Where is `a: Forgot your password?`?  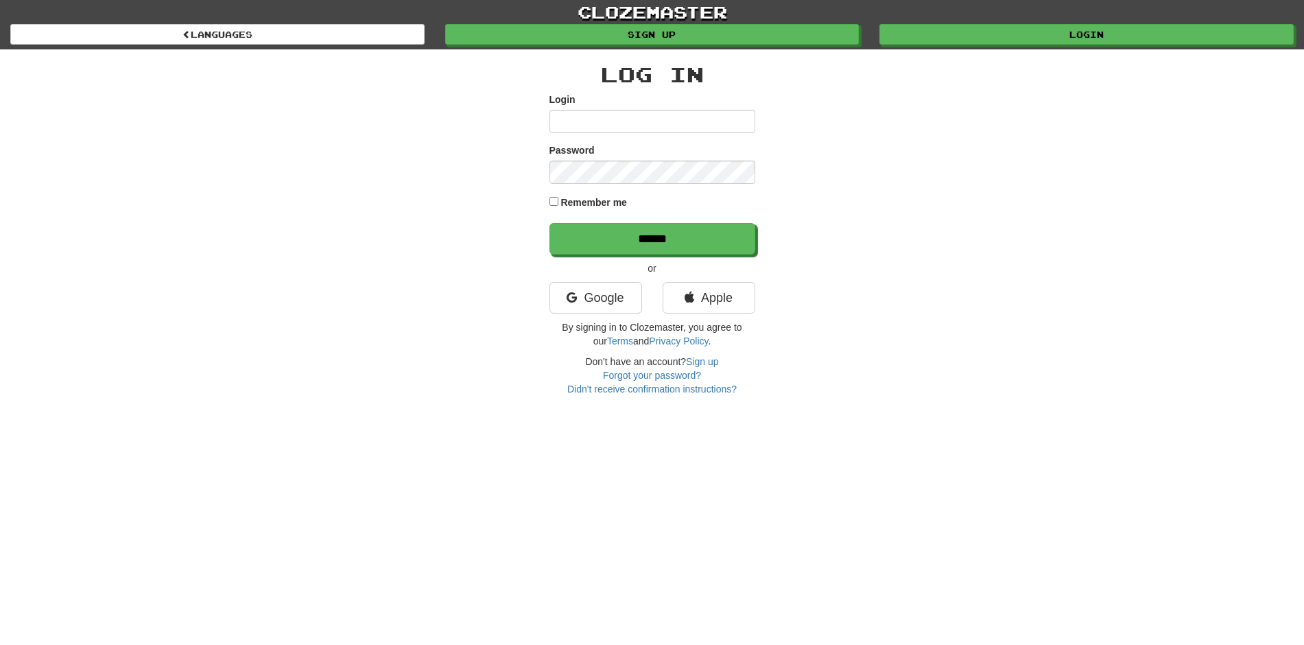
a: Forgot your password? is located at coordinates (652, 375).